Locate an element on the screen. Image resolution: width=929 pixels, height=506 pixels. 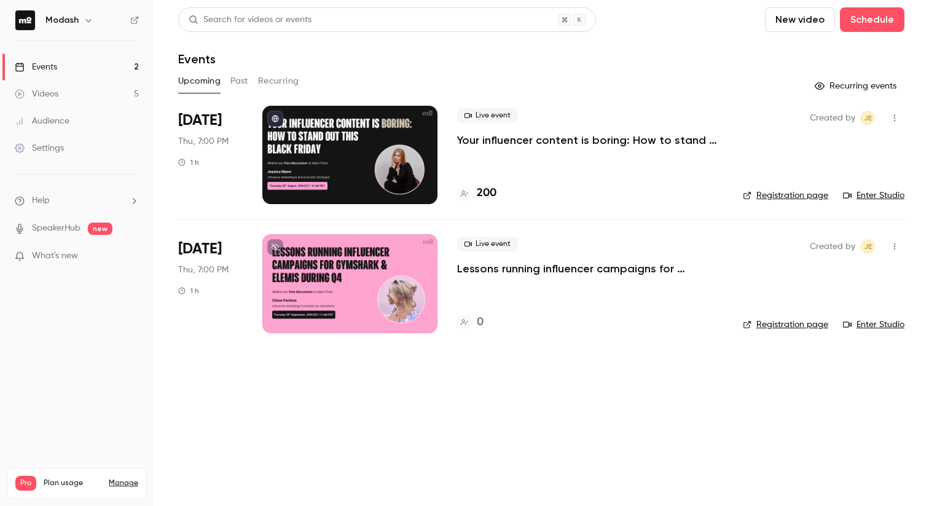
button: Recurring events is located at coordinates (857, 86).